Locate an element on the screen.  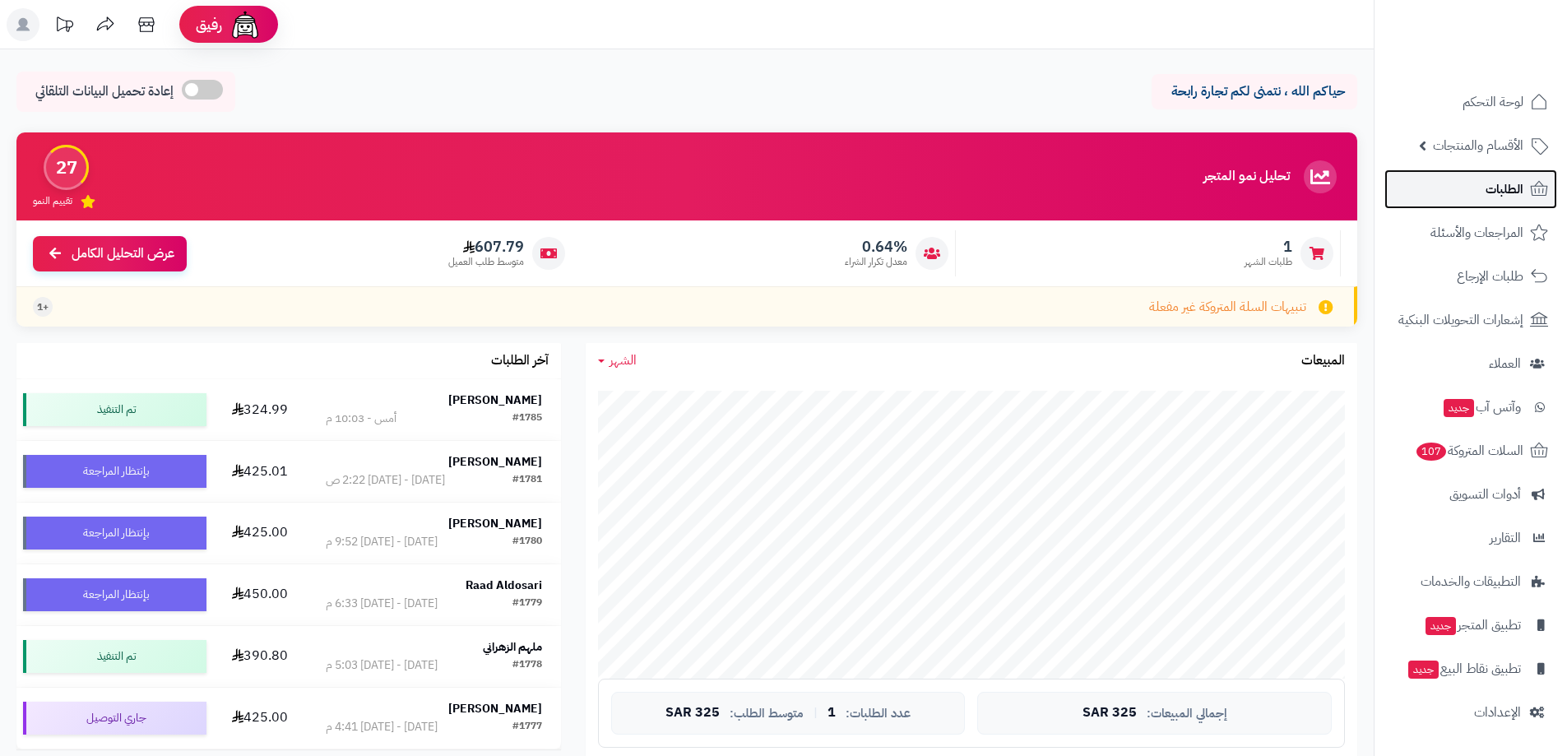
strong: ملهم الزهراني is located at coordinates (512, 647).